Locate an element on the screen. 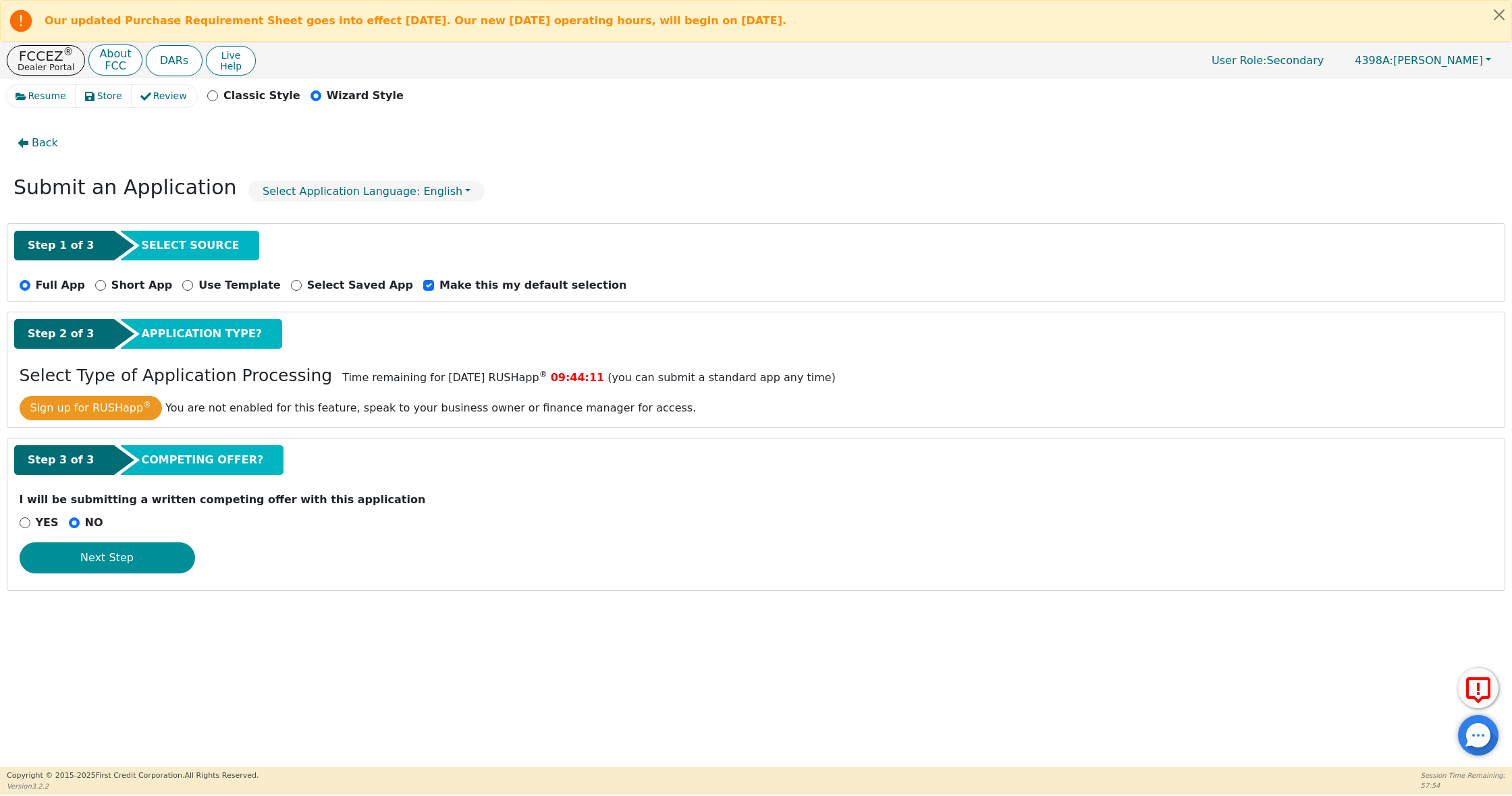 The height and width of the screenshot is (796, 1512). a: DARs is located at coordinates (175, 61).